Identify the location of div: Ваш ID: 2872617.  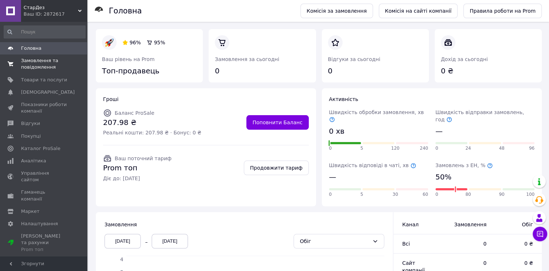
(55, 14).